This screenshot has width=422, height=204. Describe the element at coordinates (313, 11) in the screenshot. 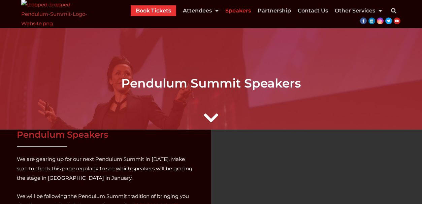

I see `a: Contact Us` at that location.